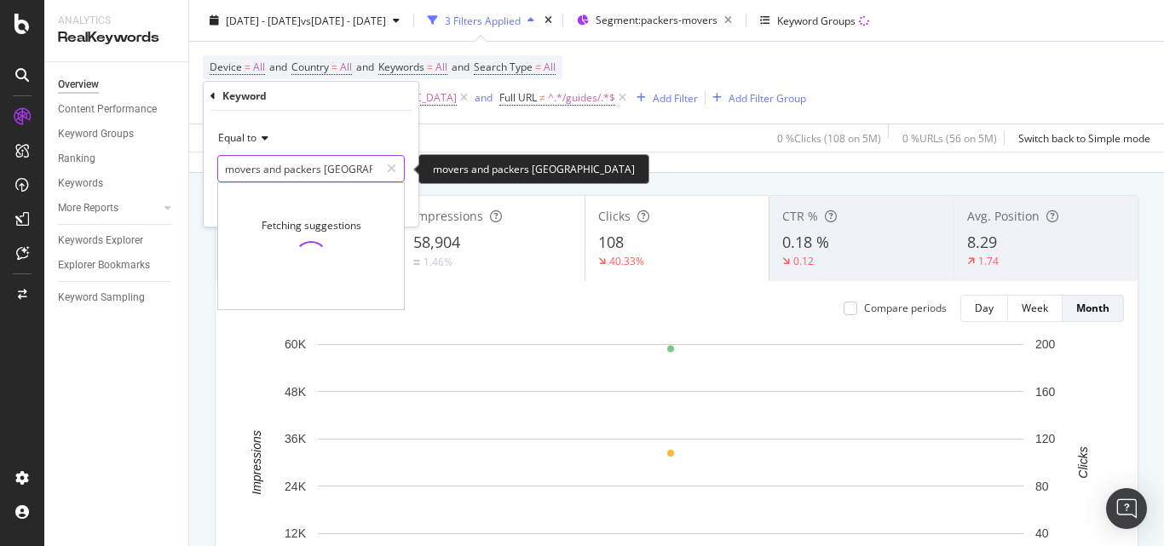  I want to click on text: 12K, so click(296, 533).